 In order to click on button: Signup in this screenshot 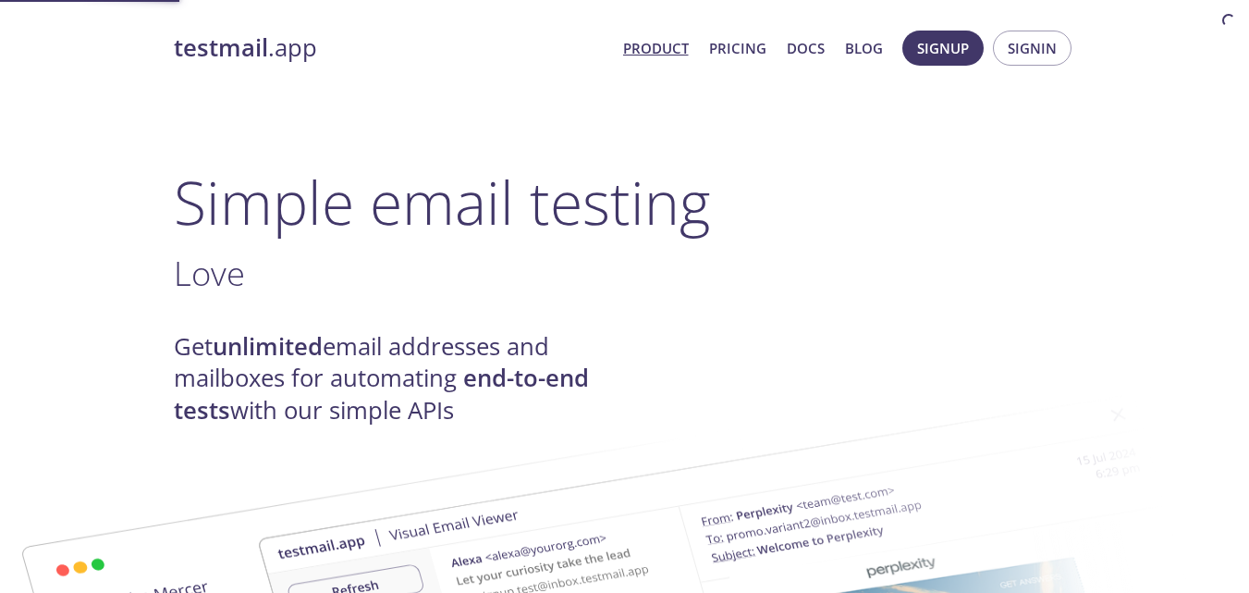, I will do `click(943, 48)`.